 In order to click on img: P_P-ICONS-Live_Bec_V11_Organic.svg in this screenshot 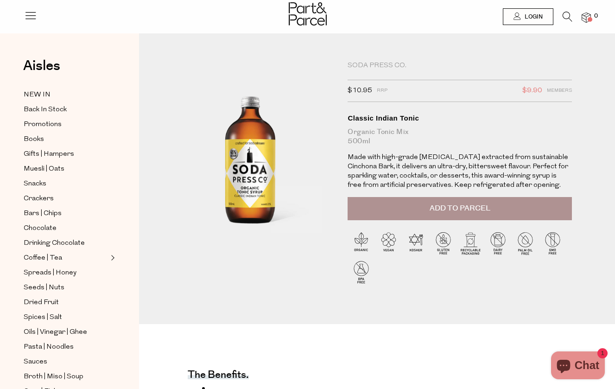, I will do `click(361, 243)`.